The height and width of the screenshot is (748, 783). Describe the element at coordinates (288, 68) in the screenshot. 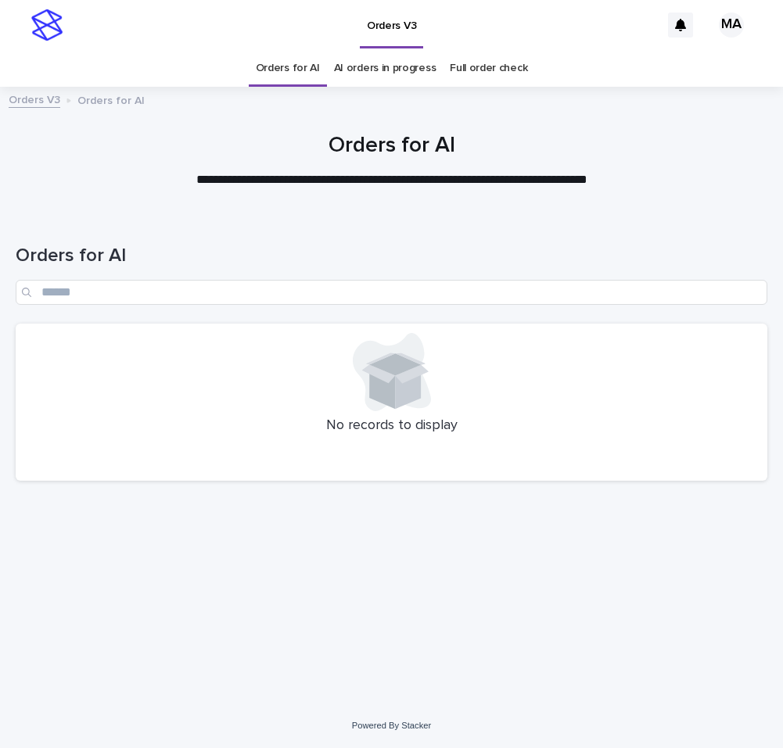

I see `a: Orders for AI` at that location.